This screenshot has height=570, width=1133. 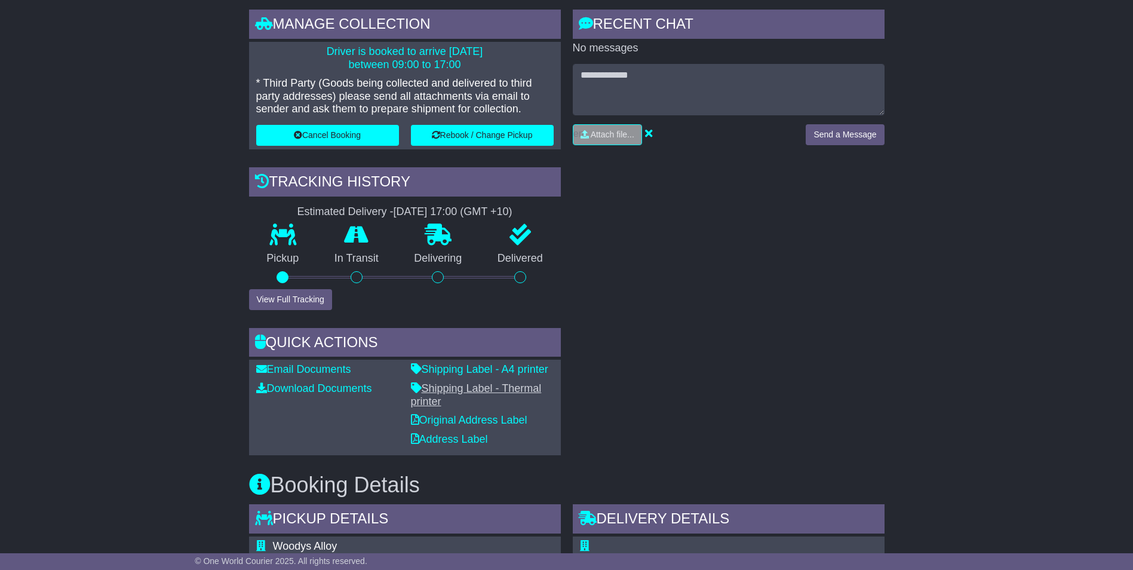 What do you see at coordinates (520, 259) in the screenshot?
I see `p: Delivered` at bounding box center [520, 259].